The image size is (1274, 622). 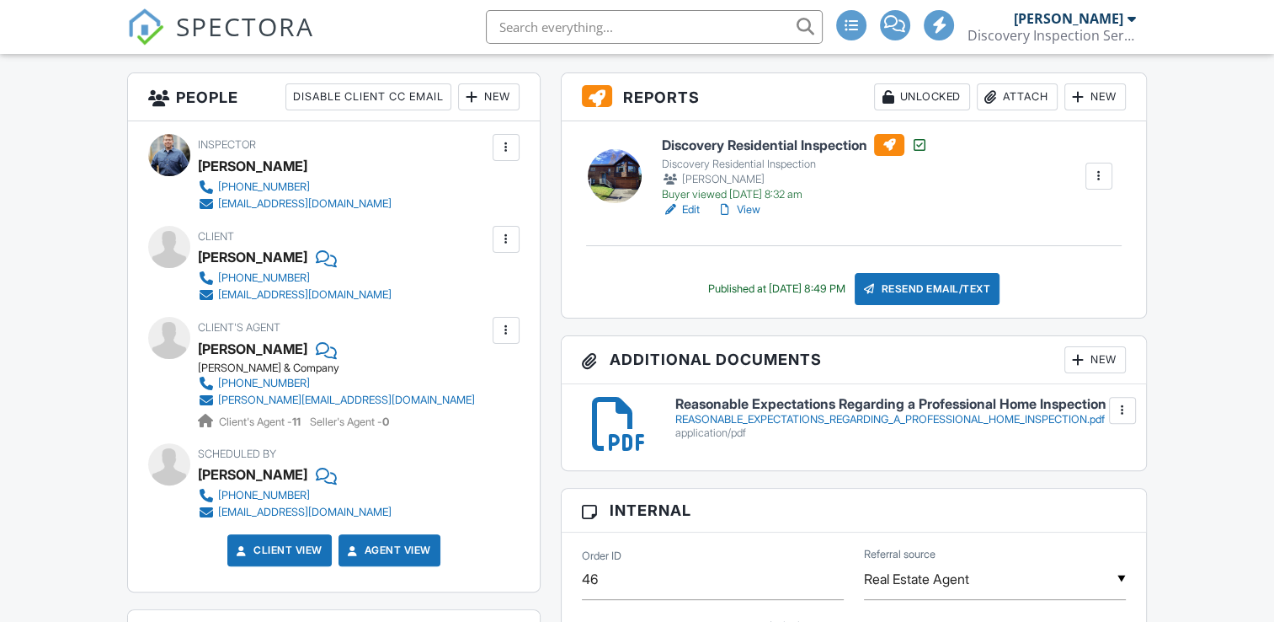 I want to click on span: Client, so click(x=216, y=236).